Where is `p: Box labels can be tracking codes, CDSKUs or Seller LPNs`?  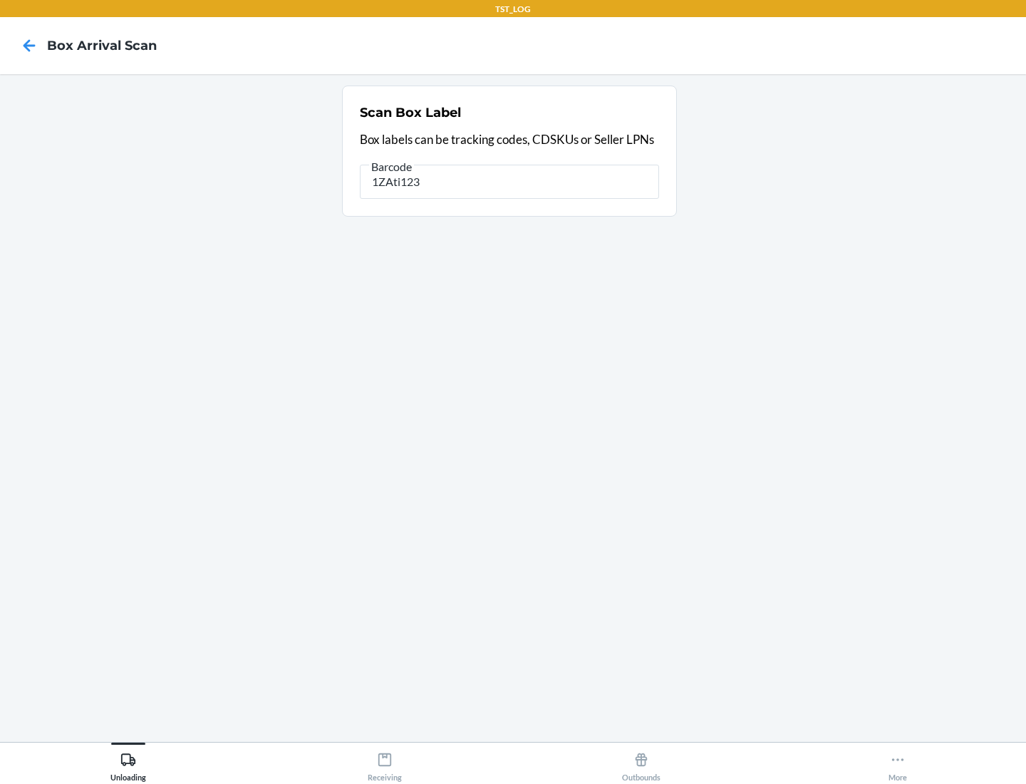
p: Box labels can be tracking codes, CDSKUs or Seller LPNs is located at coordinates (509, 140).